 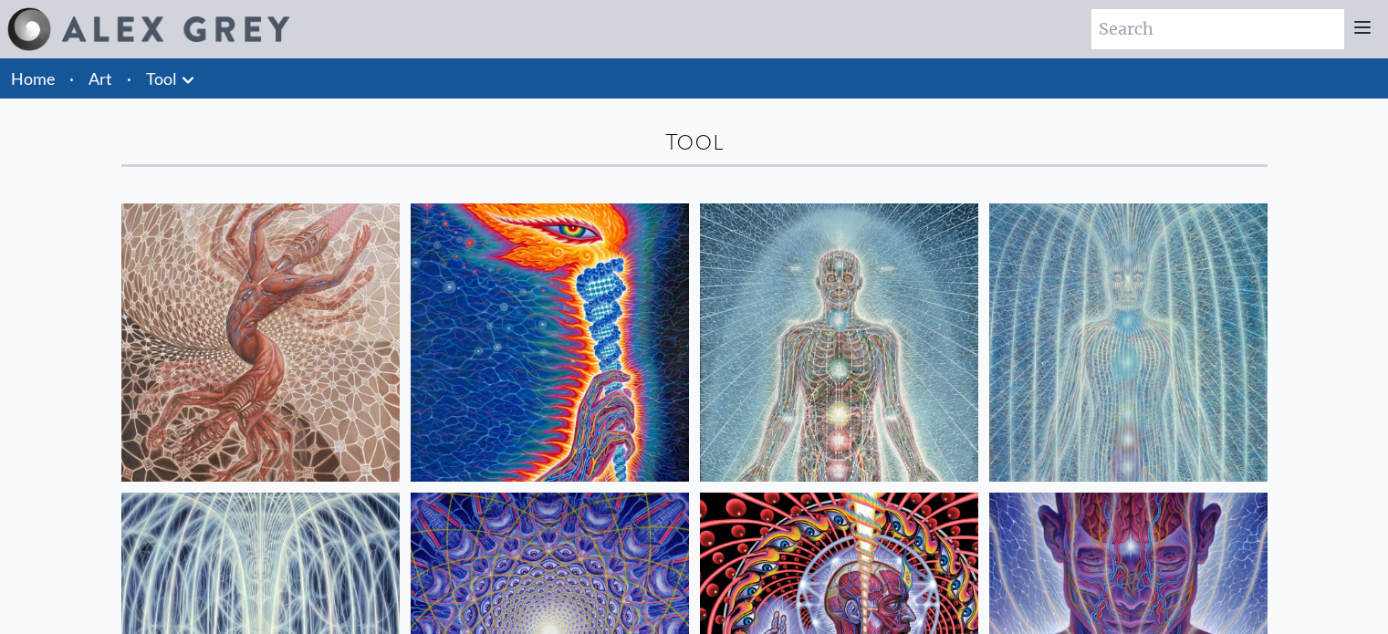 What do you see at coordinates (33, 78) in the screenshot?
I see `a: Home` at bounding box center [33, 78].